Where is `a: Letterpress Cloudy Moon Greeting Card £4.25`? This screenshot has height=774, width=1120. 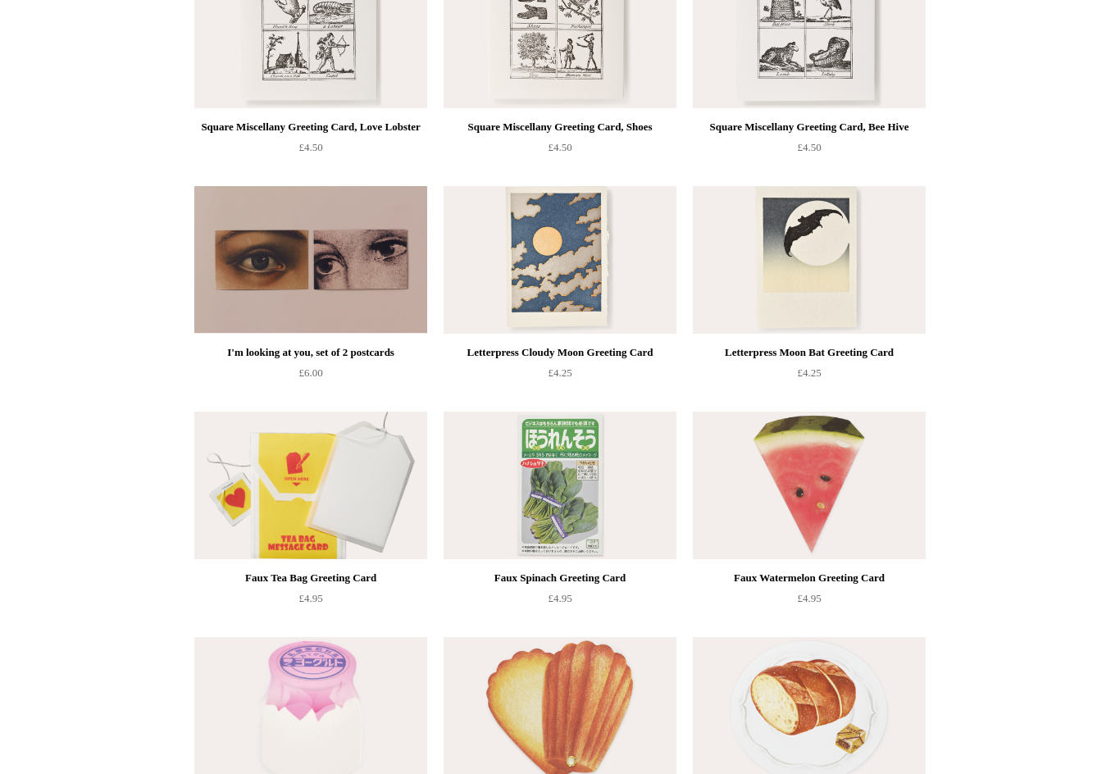 a: Letterpress Cloudy Moon Greeting Card £4.25 is located at coordinates (560, 376).